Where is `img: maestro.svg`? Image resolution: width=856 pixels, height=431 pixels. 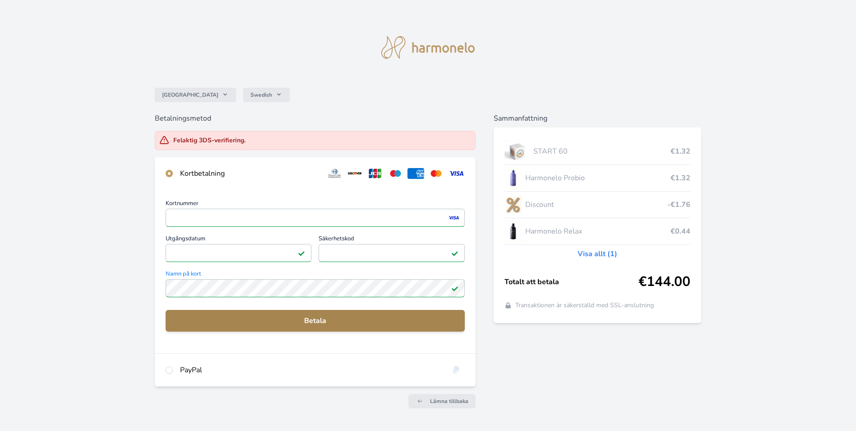
img: maestro.svg is located at coordinates (395, 173).